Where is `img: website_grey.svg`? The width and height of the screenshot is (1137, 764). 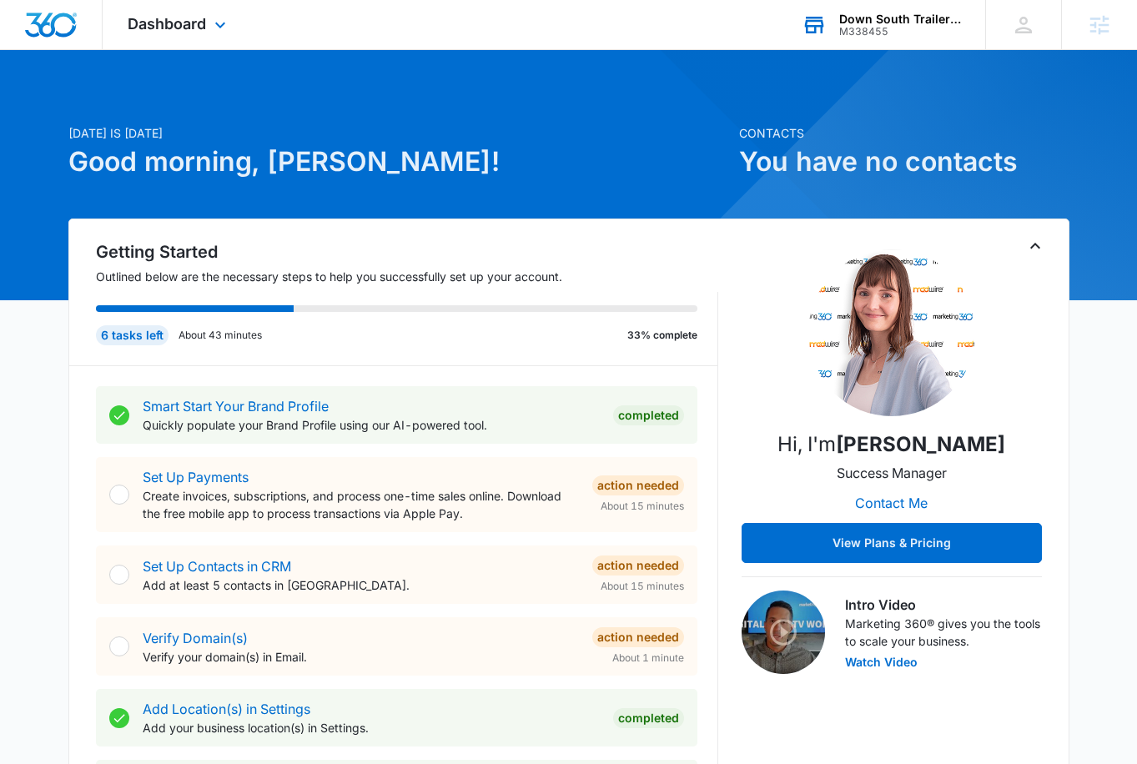 img: website_grey.svg is located at coordinates (33, 50).